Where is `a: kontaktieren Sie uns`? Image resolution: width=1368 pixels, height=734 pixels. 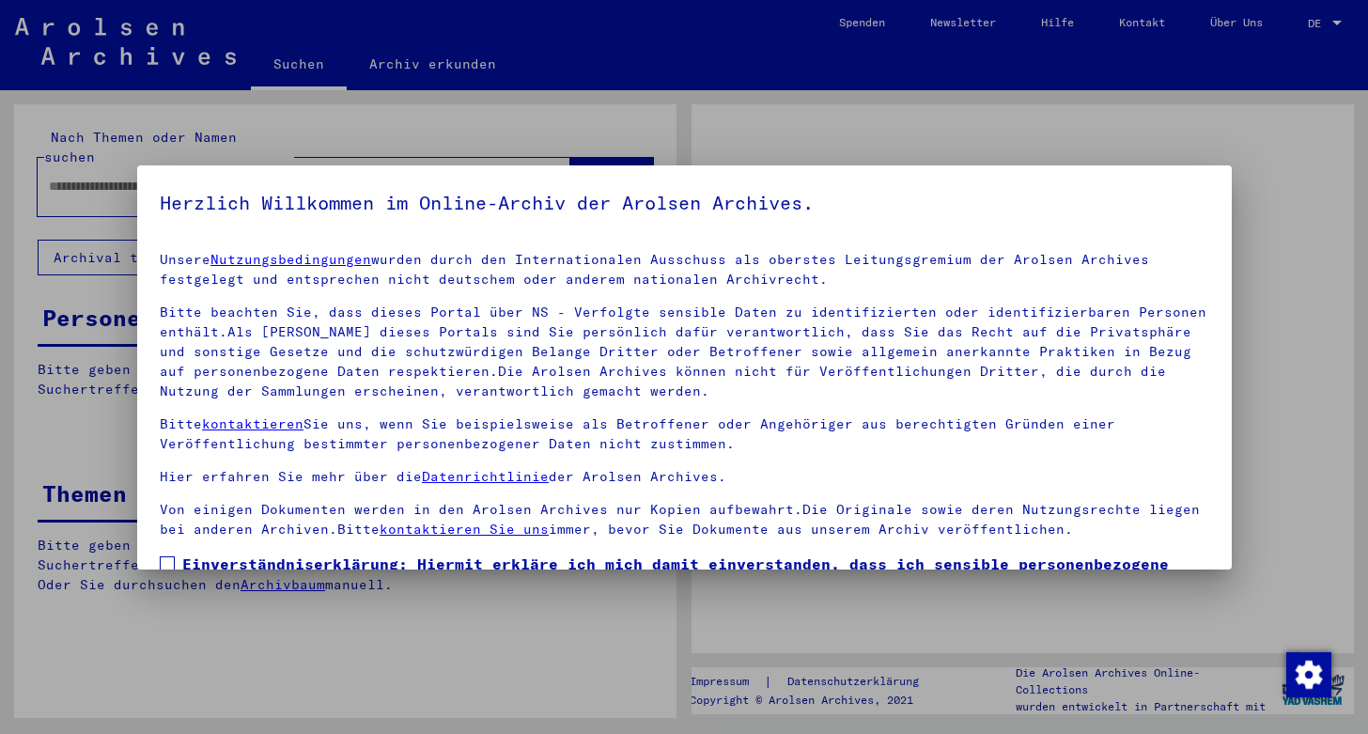 a: kontaktieren Sie uns is located at coordinates (464, 529).